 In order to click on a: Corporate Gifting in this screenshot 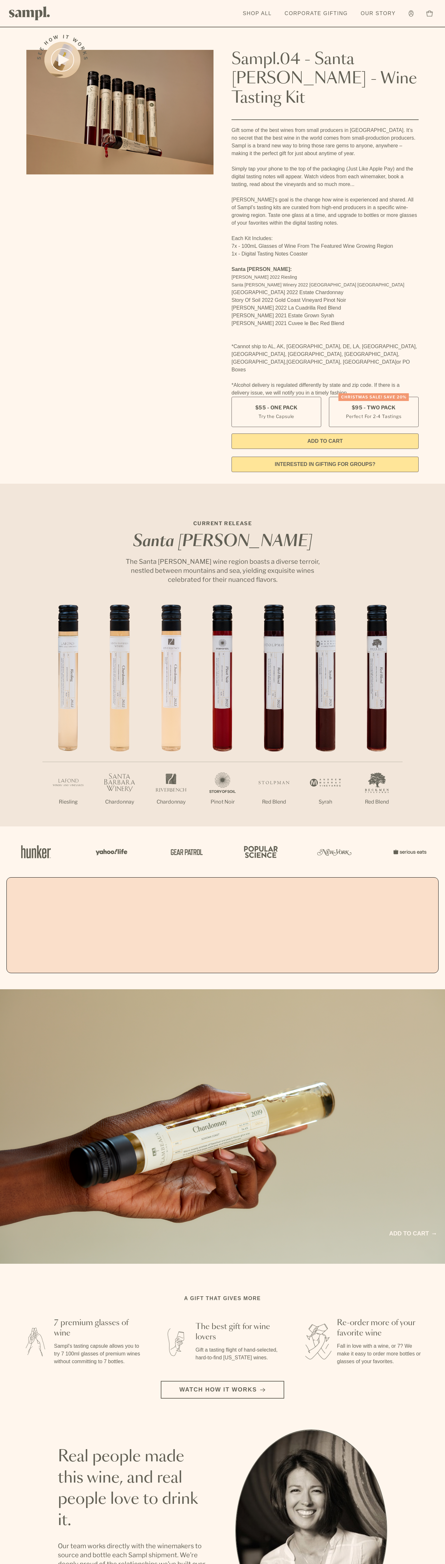, I will do `click(316, 14)`.